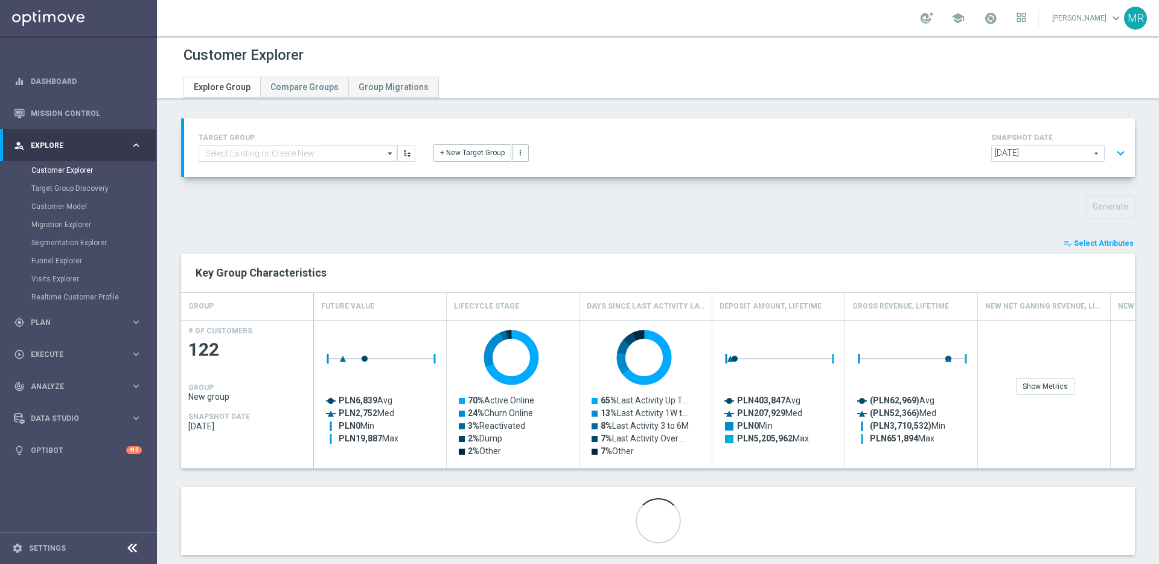 Image resolution: width=1159 pixels, height=564 pixels. What do you see at coordinates (520, 153) in the screenshot?
I see `button: more_vert` at bounding box center [520, 153].